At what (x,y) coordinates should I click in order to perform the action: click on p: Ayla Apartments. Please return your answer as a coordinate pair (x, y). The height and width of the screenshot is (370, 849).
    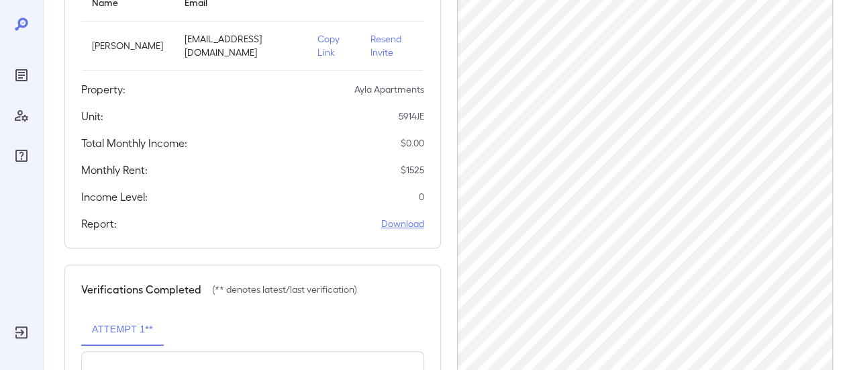
    Looking at the image, I should click on (389, 89).